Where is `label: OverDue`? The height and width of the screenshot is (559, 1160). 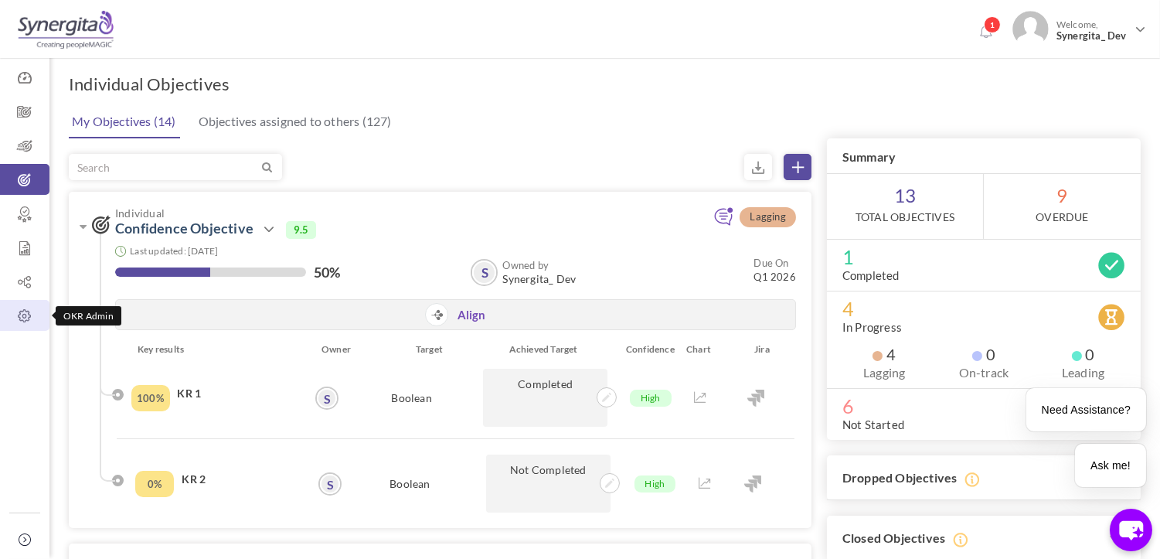 label: OverDue is located at coordinates (1062, 217).